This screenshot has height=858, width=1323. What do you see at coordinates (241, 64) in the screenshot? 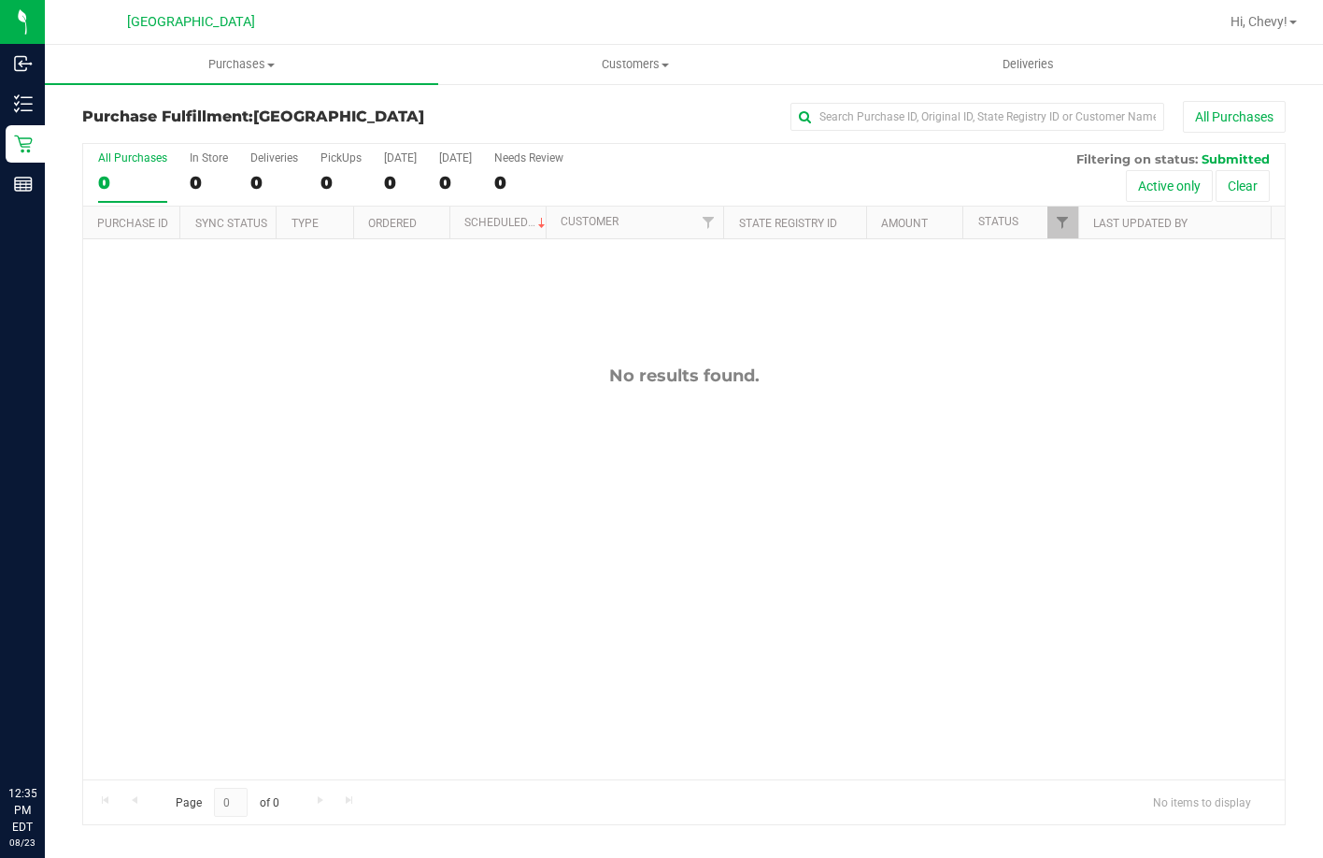
I see `a: Purchases` at bounding box center [241, 64].